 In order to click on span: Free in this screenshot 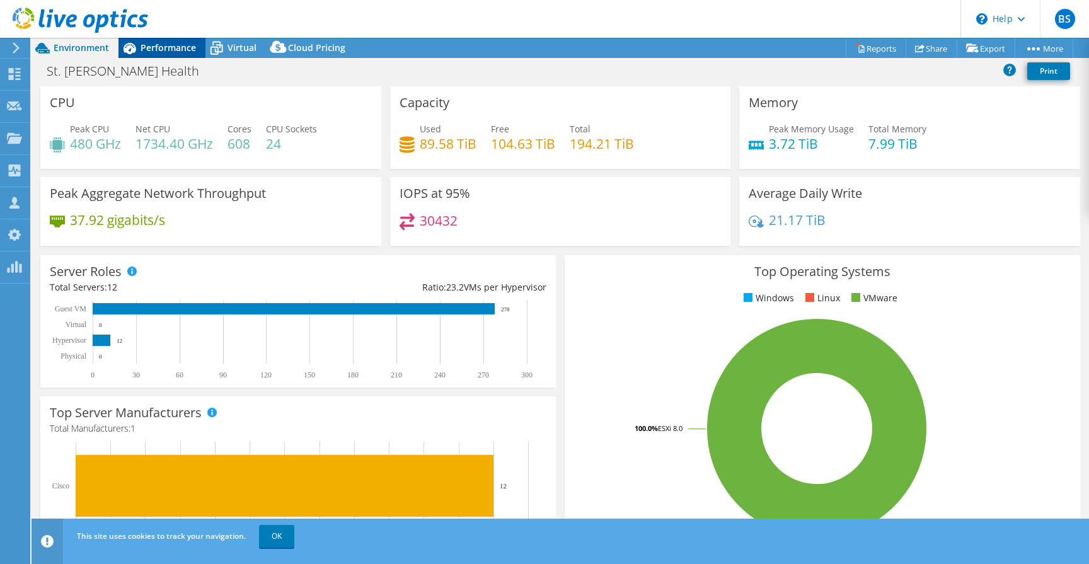, I will do `click(500, 129)`.